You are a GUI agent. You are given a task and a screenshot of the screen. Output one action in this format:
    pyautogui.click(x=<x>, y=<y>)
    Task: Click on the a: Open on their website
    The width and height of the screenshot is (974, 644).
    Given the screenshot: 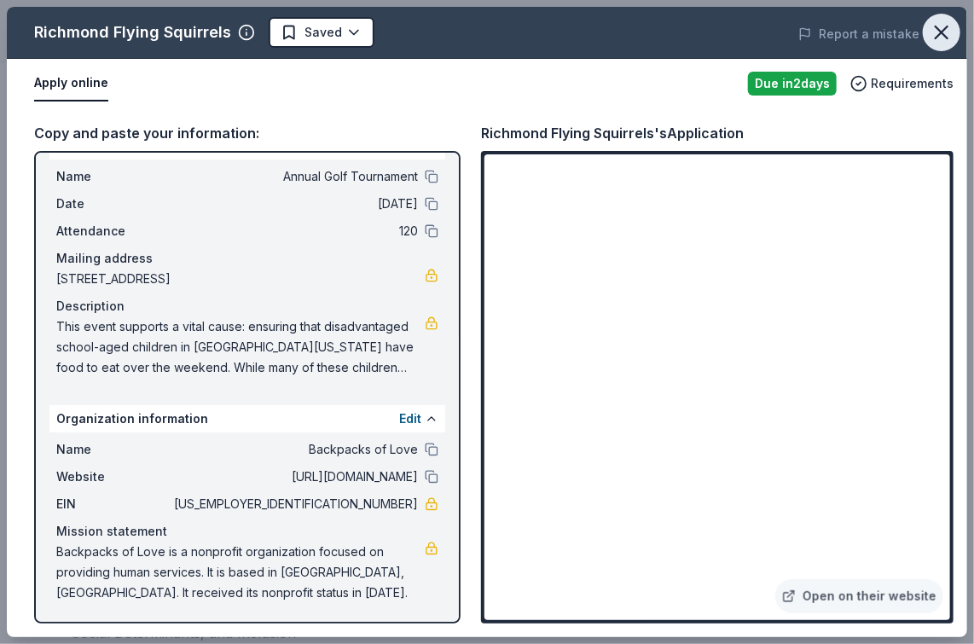 What is the action you would take?
    pyautogui.click(x=859, y=596)
    